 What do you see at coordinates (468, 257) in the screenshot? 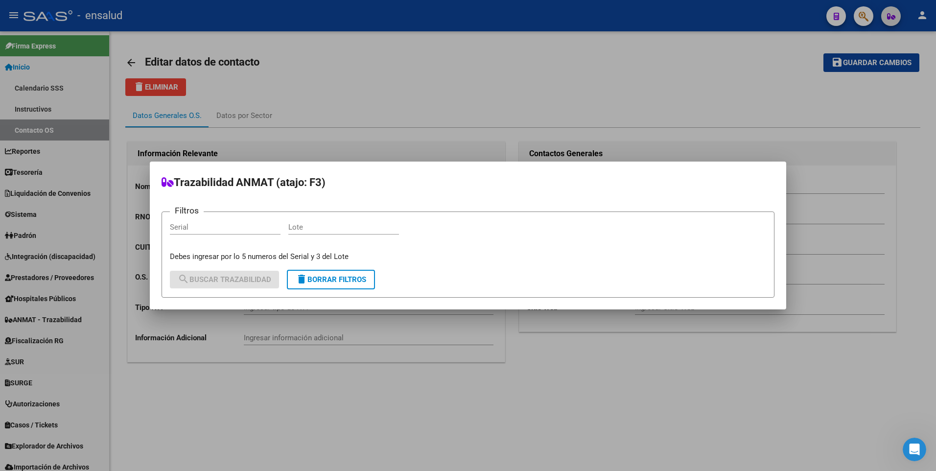
I see `p: Debes ingresar por lo 5 numeros del Serial y 3 del Lote` at bounding box center [468, 257].